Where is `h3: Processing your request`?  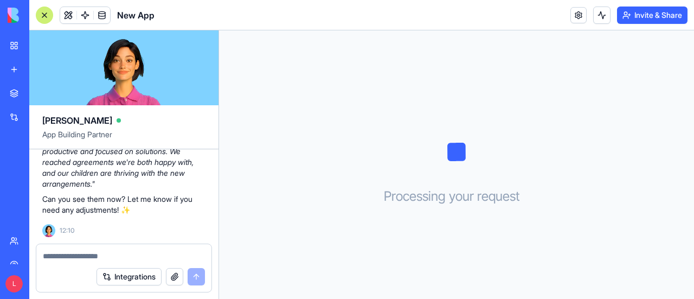
h3: Processing your request is located at coordinates (456, 196).